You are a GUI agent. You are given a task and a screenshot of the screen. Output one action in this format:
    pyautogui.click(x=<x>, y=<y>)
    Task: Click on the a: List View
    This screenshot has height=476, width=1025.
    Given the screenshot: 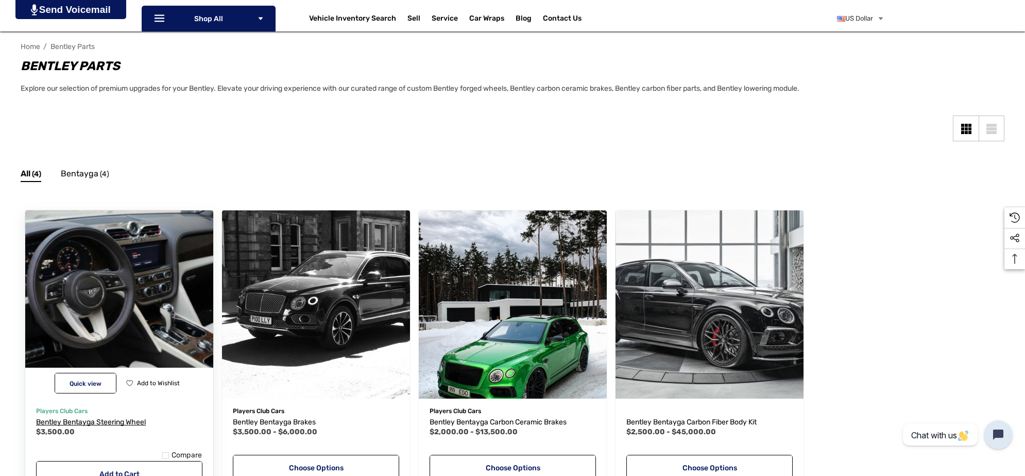 What is the action you would take?
    pyautogui.click(x=992, y=128)
    